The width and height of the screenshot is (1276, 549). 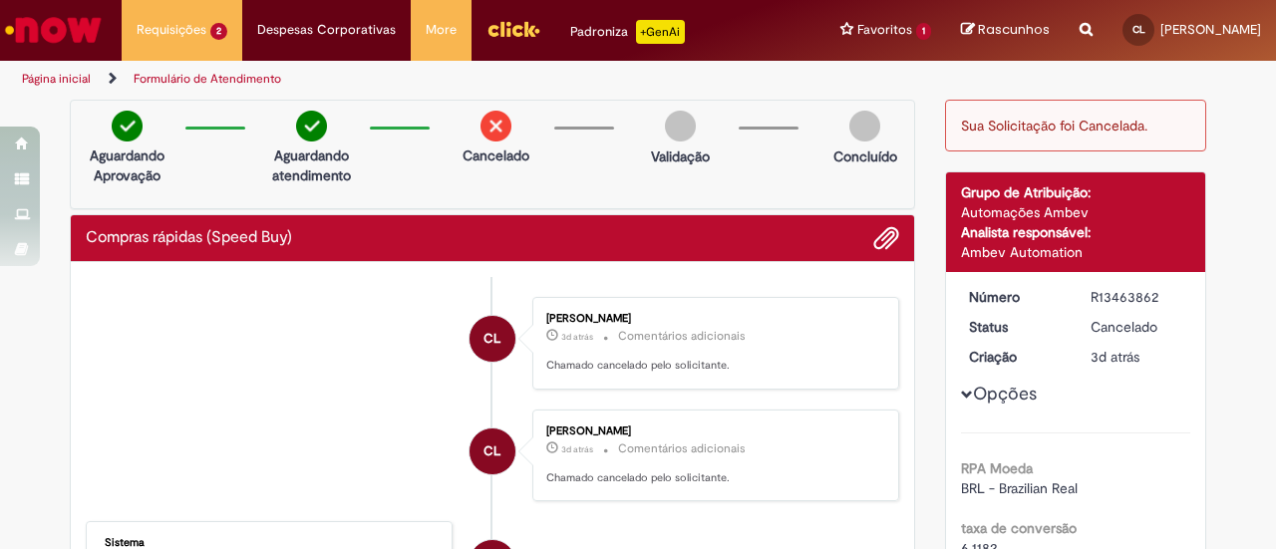 What do you see at coordinates (1015, 357) in the screenshot?
I see `dt: Criação` at bounding box center [1015, 357].